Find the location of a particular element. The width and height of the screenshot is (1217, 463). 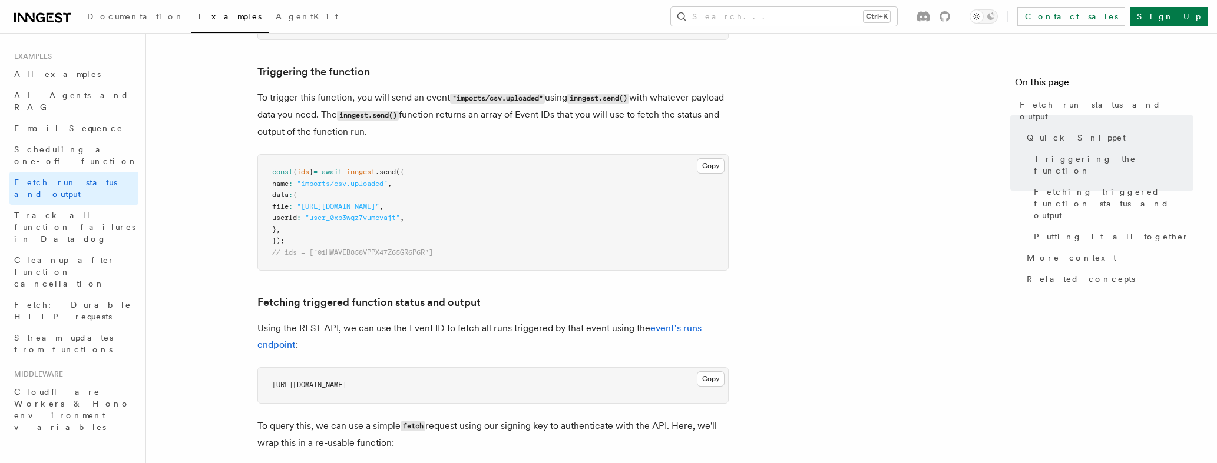

span: Scheduling a one-off function is located at coordinates (76, 155).